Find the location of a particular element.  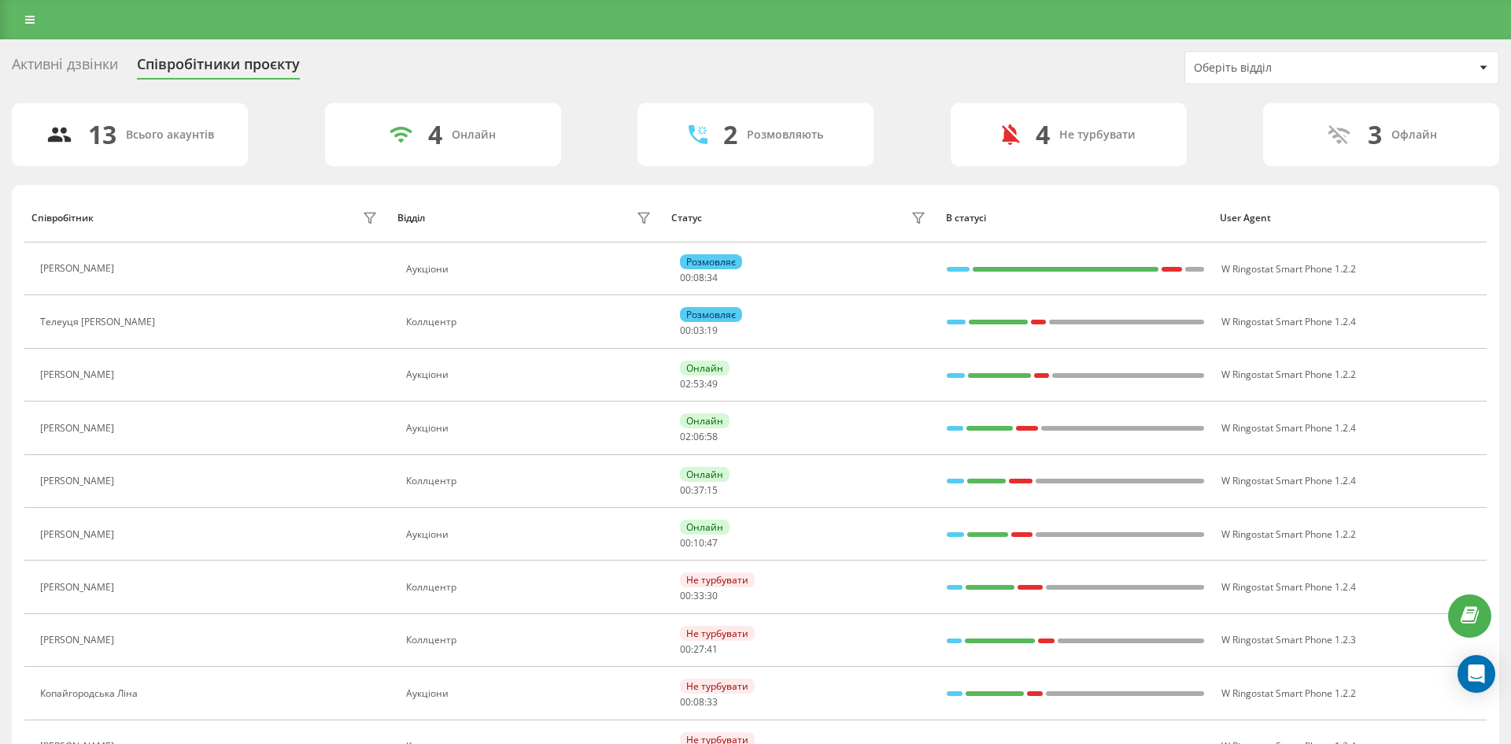

div: Оберіть відділ is located at coordinates (1288, 68).